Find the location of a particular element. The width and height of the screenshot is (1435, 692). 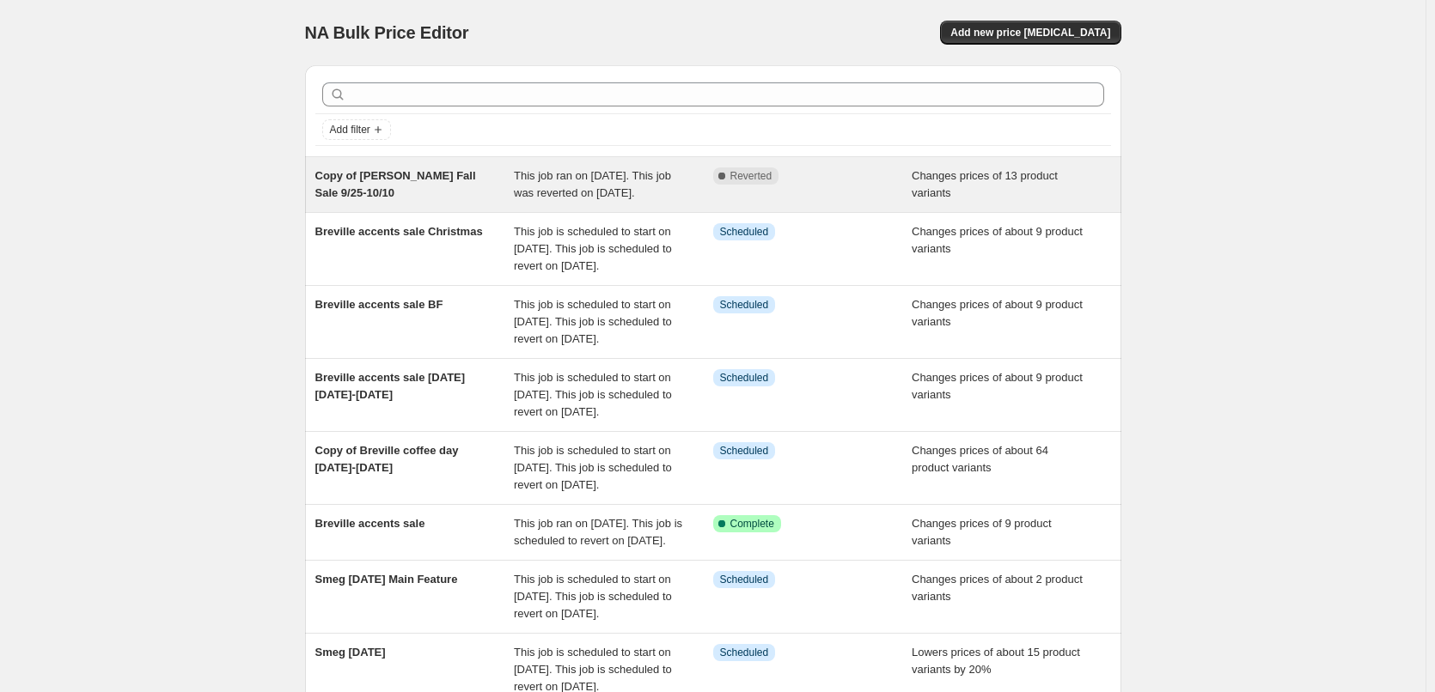

span: Add filter is located at coordinates (350, 130).